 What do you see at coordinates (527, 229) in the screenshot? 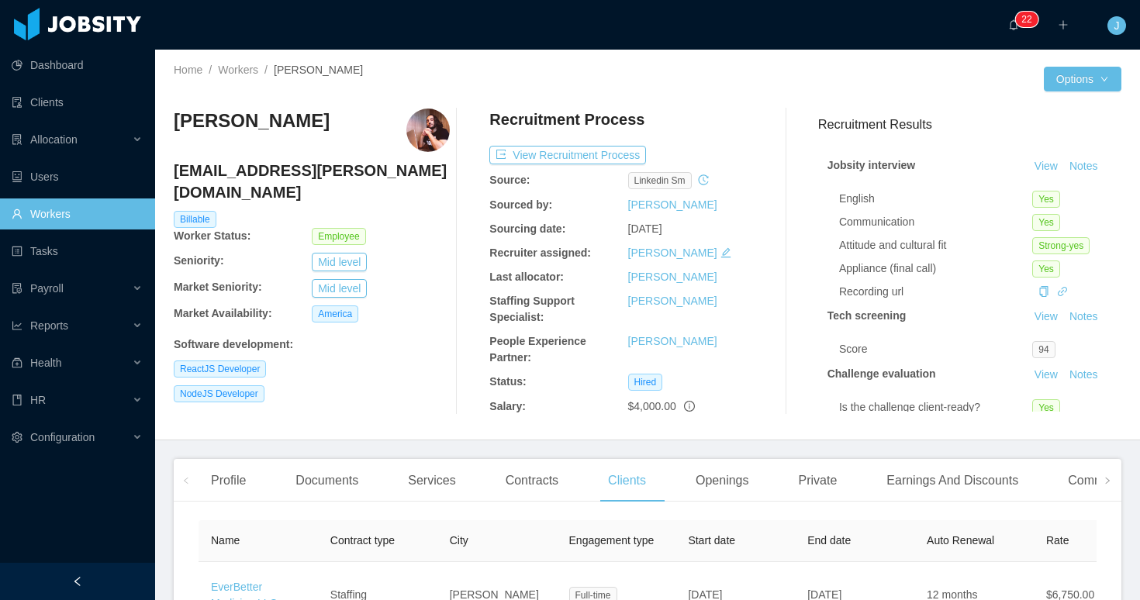
I see `b: Sourcing date:` at bounding box center [527, 229].